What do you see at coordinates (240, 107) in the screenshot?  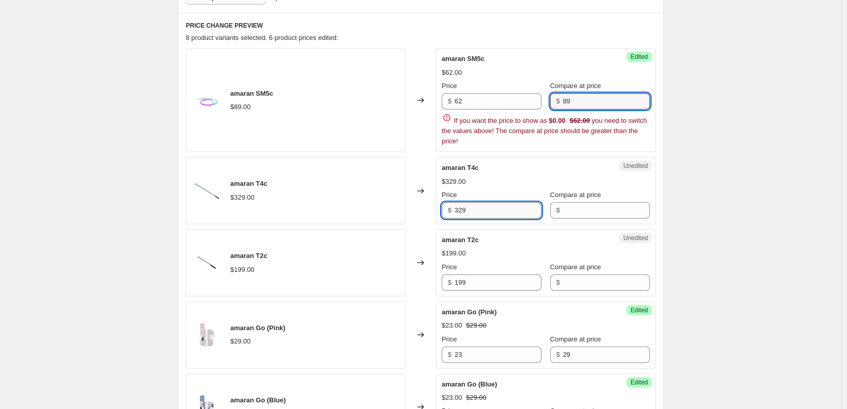 I see `div: $89.00` at bounding box center [240, 107].